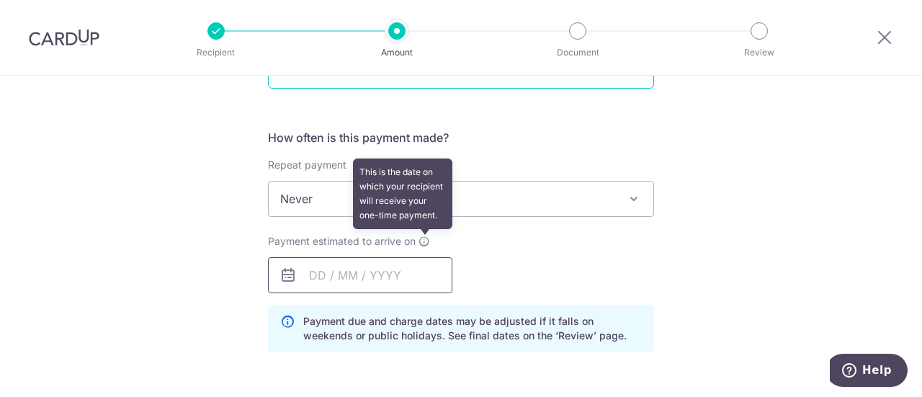 The width and height of the screenshot is (922, 397). What do you see at coordinates (216, 53) in the screenshot?
I see `p: Recipient` at bounding box center [216, 53].